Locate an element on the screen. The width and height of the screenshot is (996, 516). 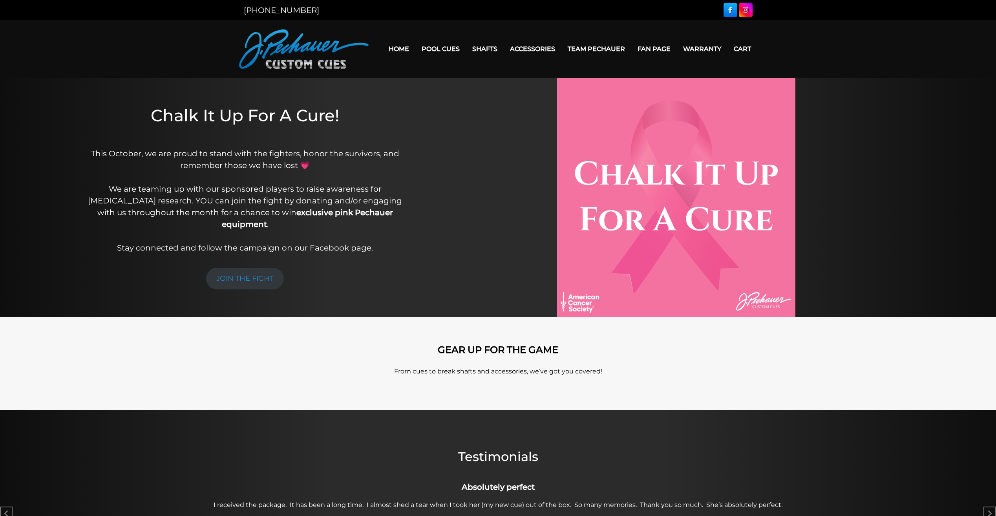
h3: Absolutely perfect is located at coordinates (498, 487).